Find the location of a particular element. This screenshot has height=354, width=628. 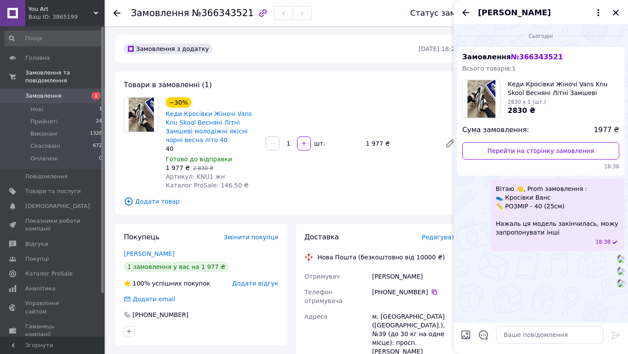

div: 1 замовлення у вас на 1 977 ₴ is located at coordinates (176, 267).